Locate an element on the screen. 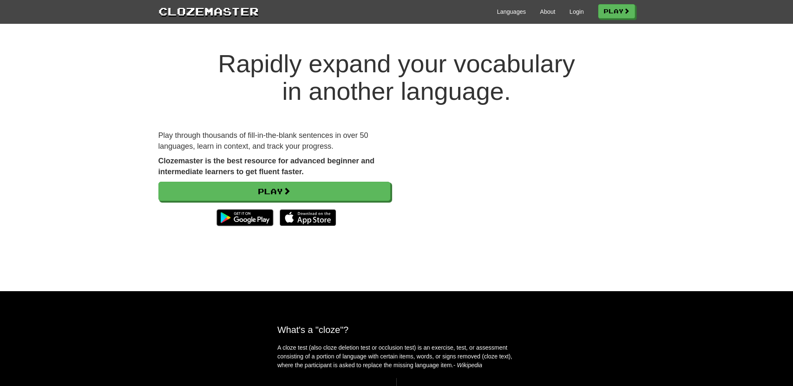 The height and width of the screenshot is (386, 793). p: A cloze test (also cloze deletion test or occlusion test) is an exercise, test, or assessment con... is located at coordinates (397, 357).